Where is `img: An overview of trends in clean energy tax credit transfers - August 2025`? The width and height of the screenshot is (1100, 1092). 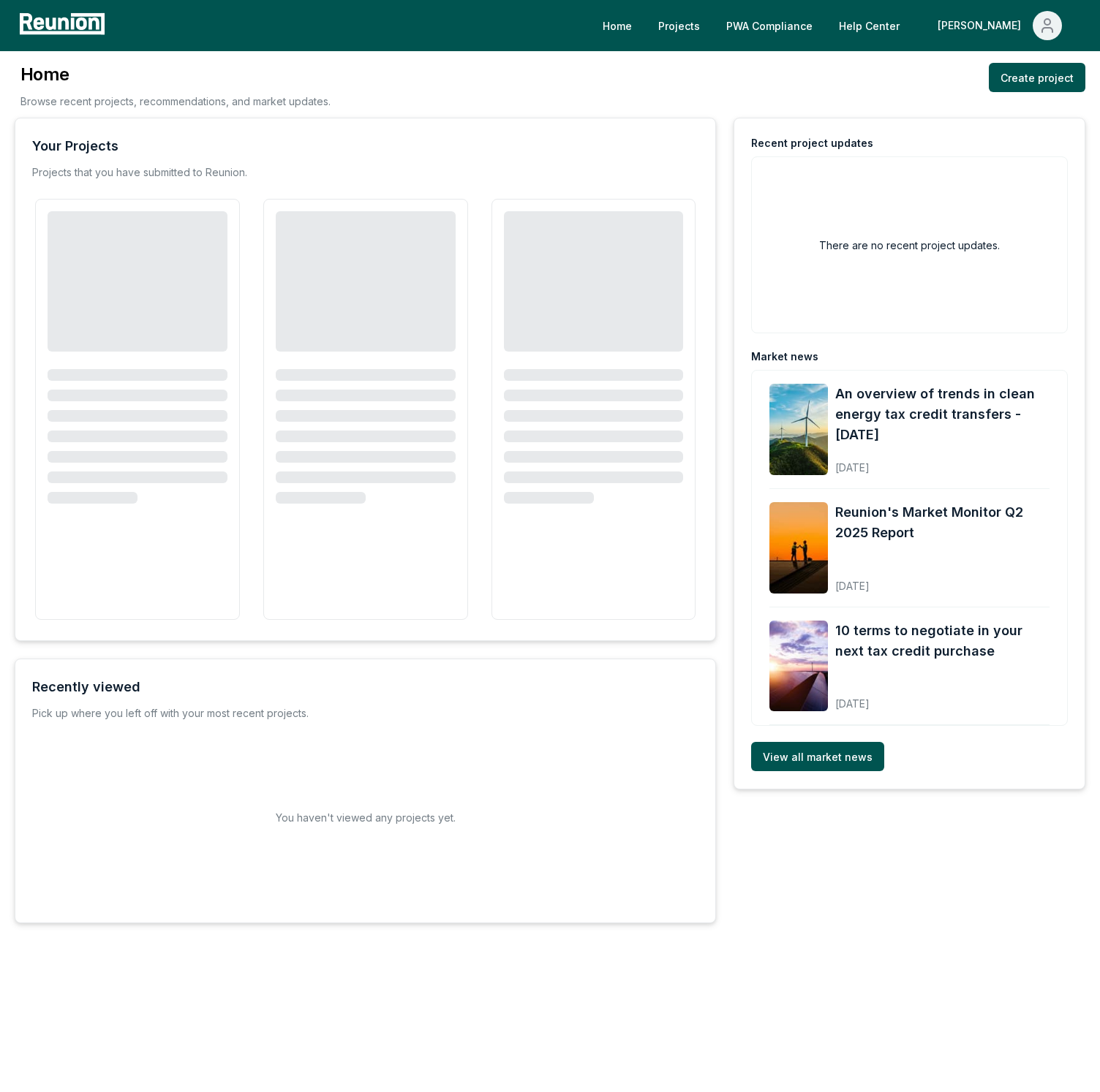
img: An overview of trends in clean energy tax credit transfers - August 2025 is located at coordinates (799, 429).